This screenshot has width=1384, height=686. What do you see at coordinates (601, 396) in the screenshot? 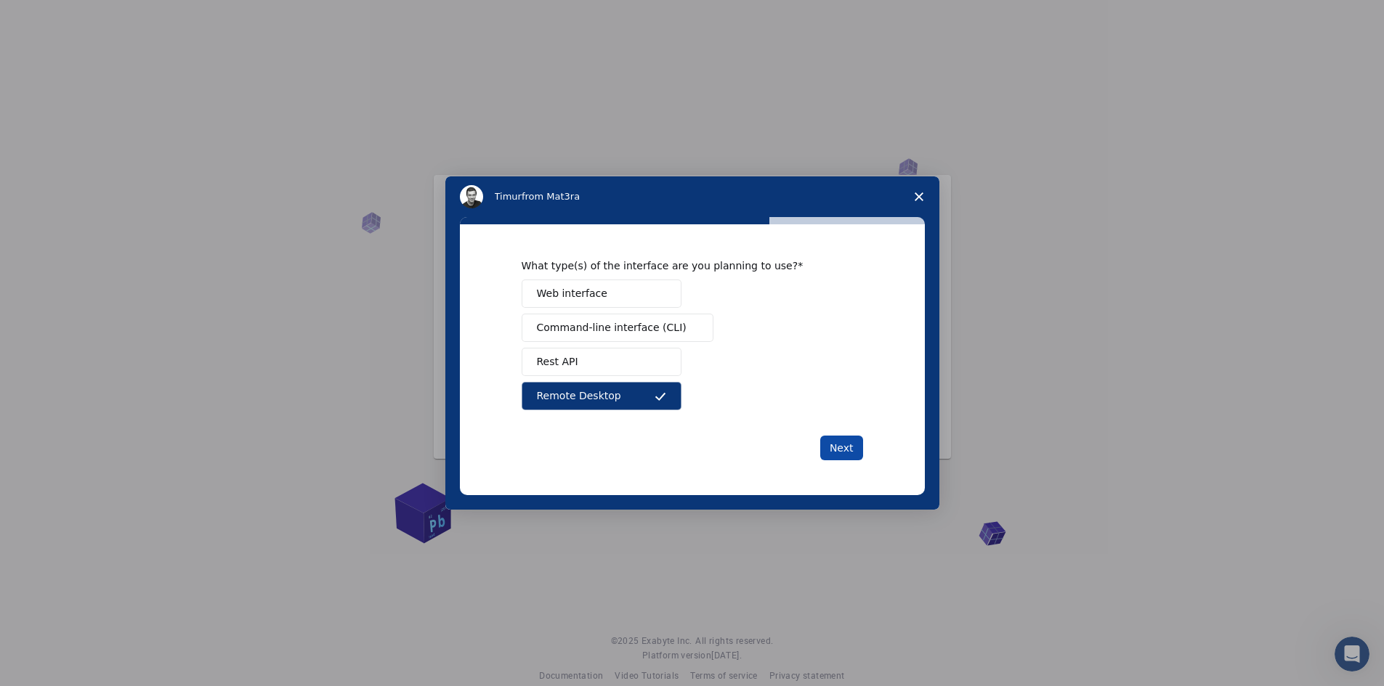
I see `button: Remote Desktop` at bounding box center [601, 396].